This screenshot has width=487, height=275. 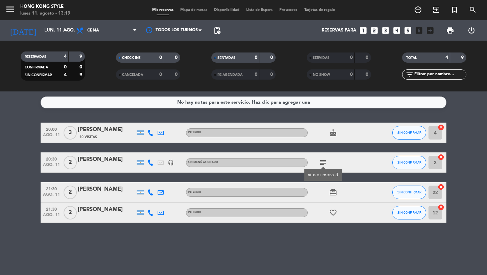 What do you see at coordinates (93, 30) in the screenshot?
I see `span: Cena` at bounding box center [93, 30].